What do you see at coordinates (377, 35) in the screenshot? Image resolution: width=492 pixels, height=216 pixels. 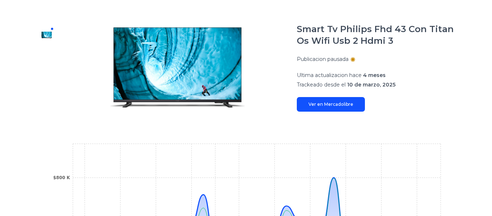 I see `h1: Smart Tv Philips Fhd 43 Con Titan Os Wifi Usb 2 Hdmi 3` at bounding box center [377, 35].